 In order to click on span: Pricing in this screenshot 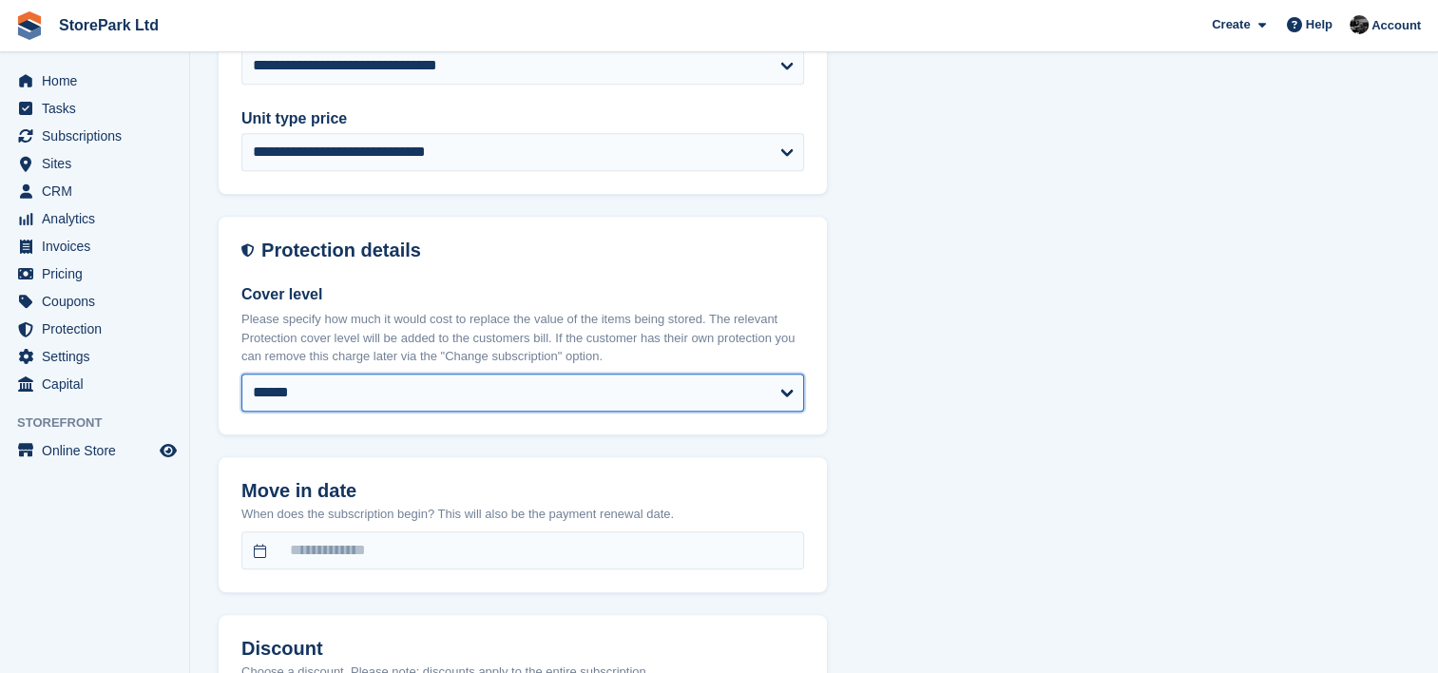, I will do `click(99, 274)`.